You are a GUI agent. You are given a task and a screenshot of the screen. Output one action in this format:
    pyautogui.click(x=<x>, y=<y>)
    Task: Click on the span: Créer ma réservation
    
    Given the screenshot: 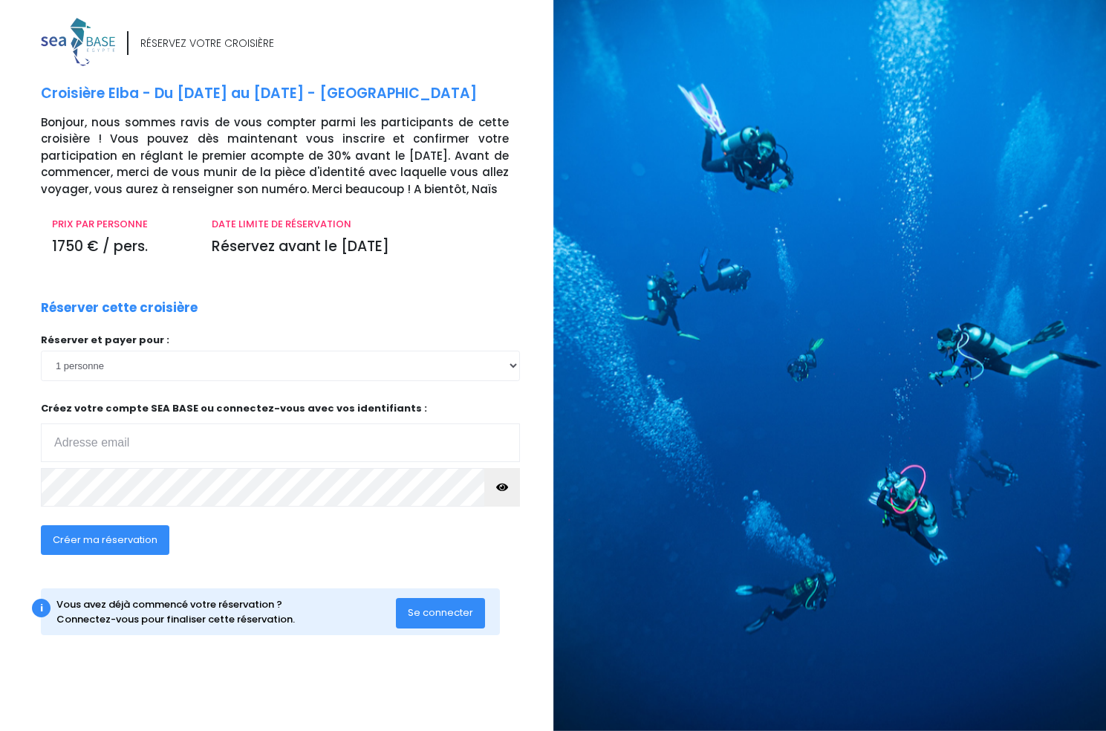 What is the action you would take?
    pyautogui.click(x=105, y=539)
    